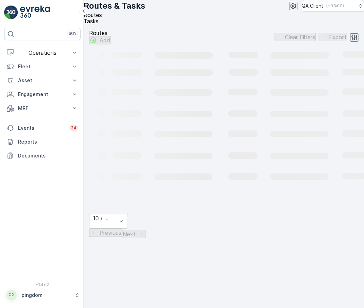 This screenshot has height=308, width=364. Describe the element at coordinates (42, 81) in the screenshot. I see `button: Asset` at that location.